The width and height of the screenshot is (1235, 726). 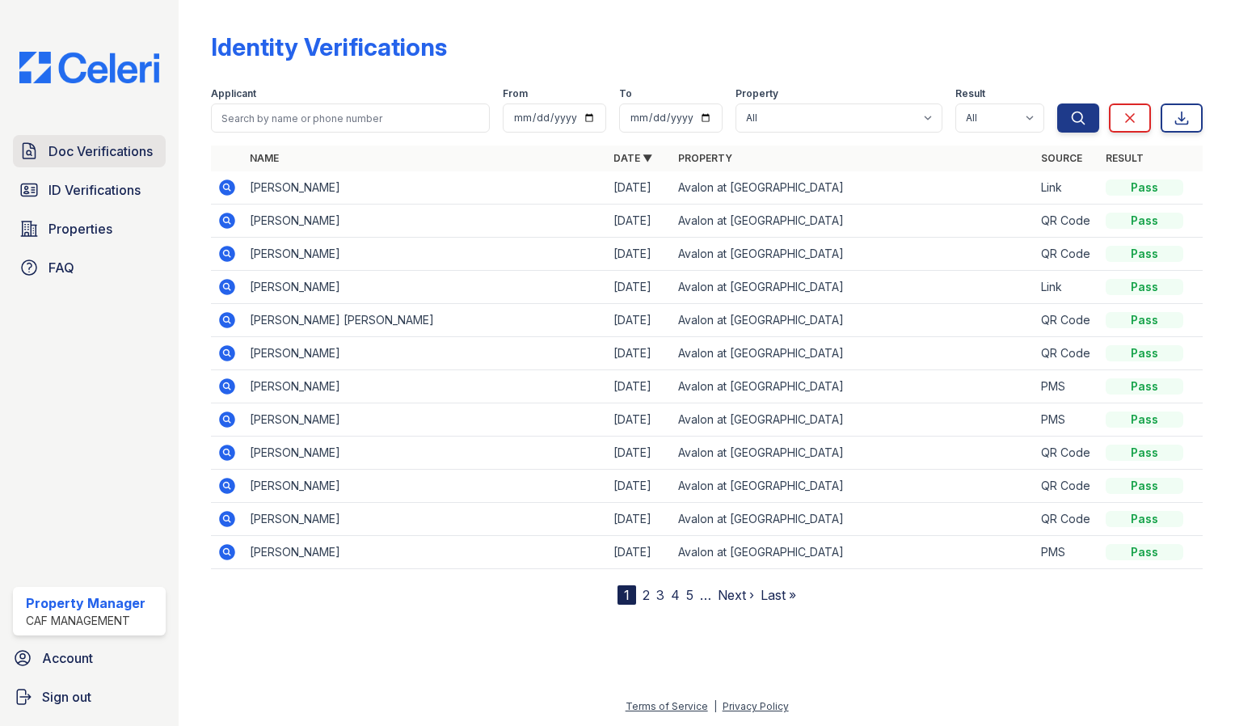 I want to click on span: FAQ, so click(x=61, y=268).